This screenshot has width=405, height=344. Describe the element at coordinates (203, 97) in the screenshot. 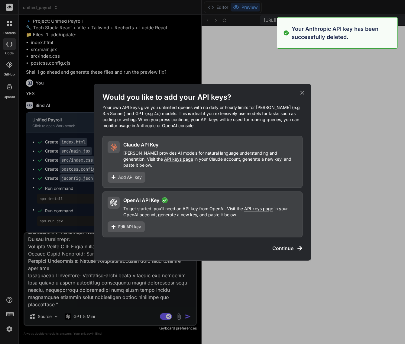

I see `h1: Would you like to add your API keys?` at that location.